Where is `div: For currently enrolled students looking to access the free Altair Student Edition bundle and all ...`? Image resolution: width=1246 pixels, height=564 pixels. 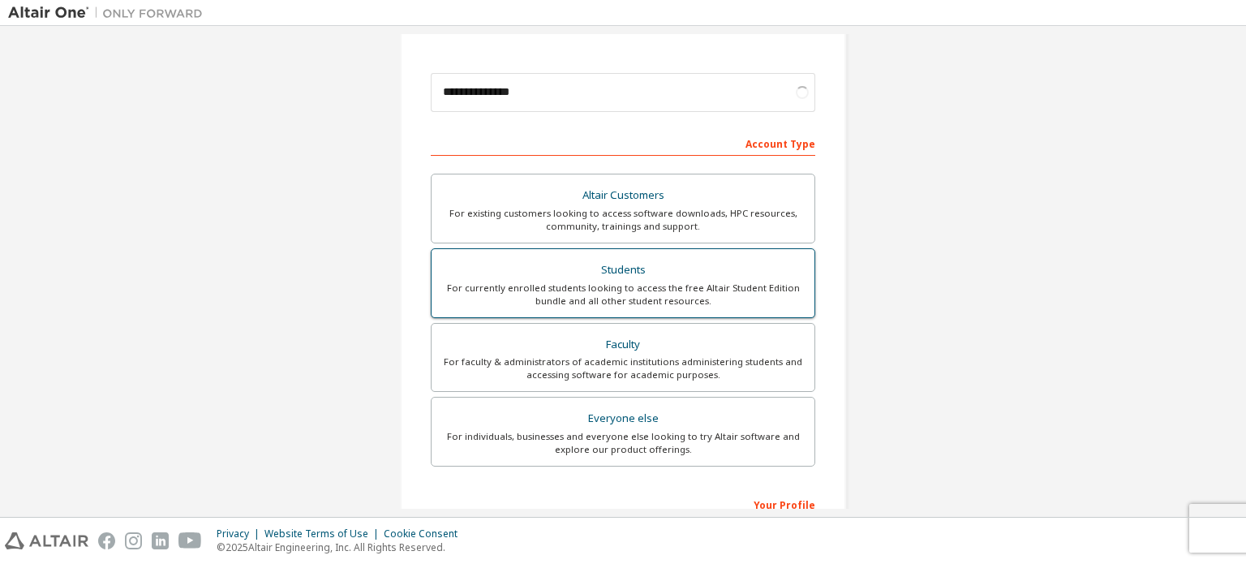
div: For currently enrolled students looking to access the free Altair Student Edition bundle and all ... is located at coordinates (623, 295).